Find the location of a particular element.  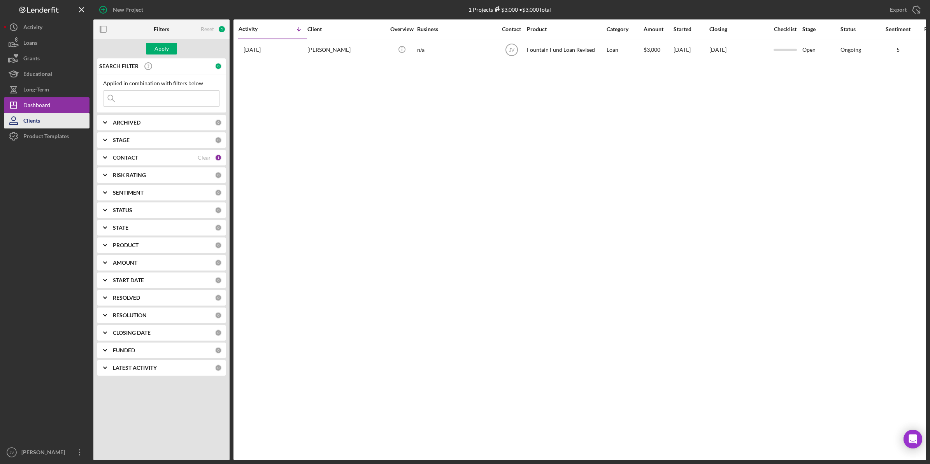

div: $3,000 is located at coordinates (505, 9).